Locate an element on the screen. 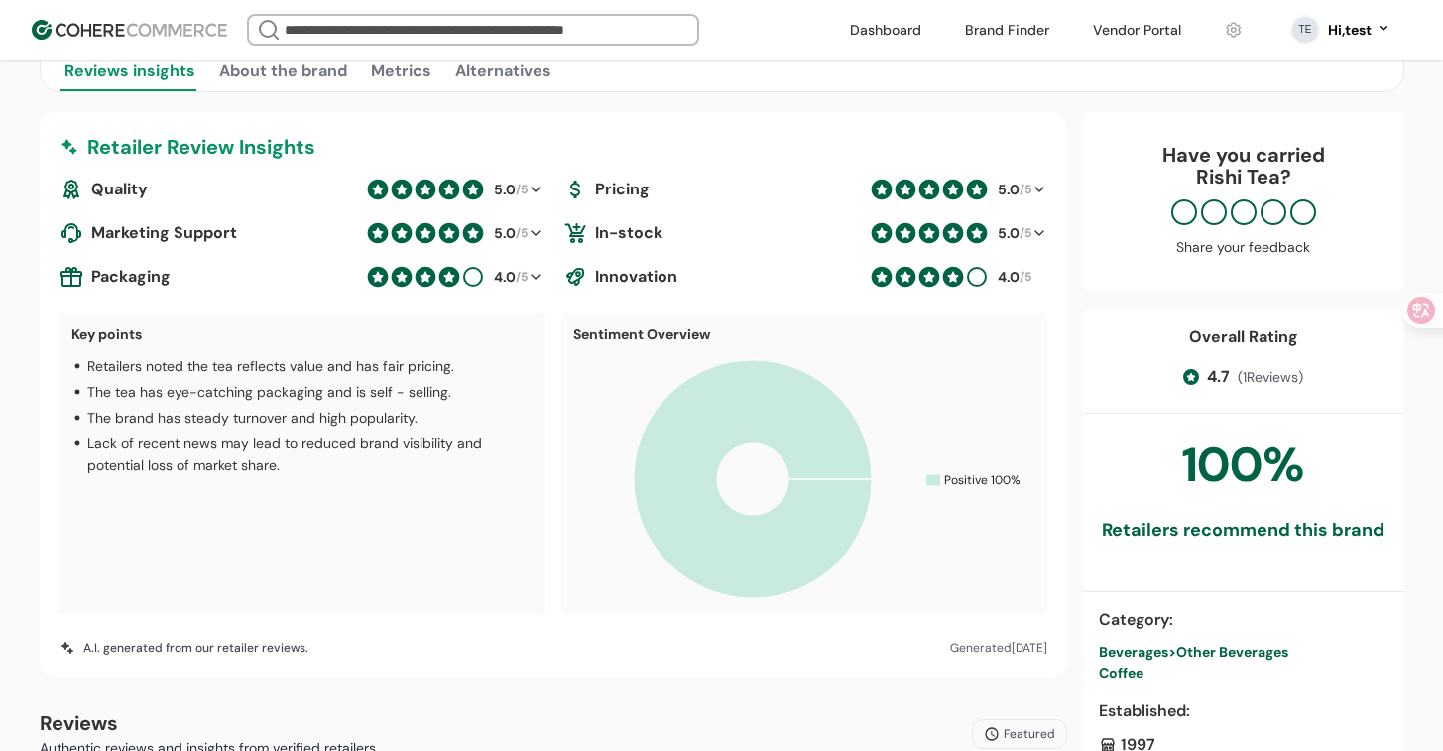 This screenshot has height=751, width=1443. div: Category : is located at coordinates (1243, 620).